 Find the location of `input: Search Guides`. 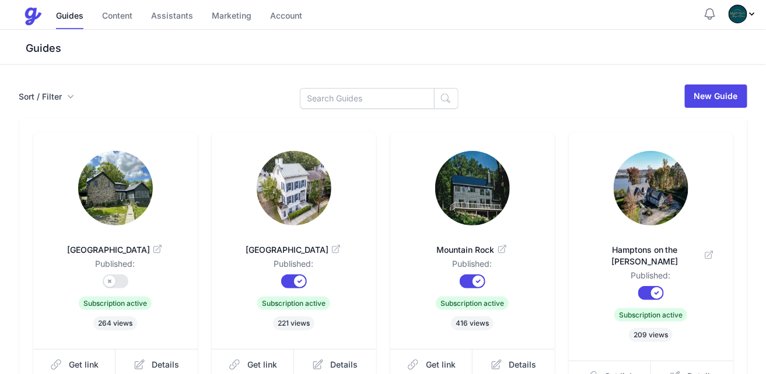

input: Search Guides is located at coordinates (367, 99).